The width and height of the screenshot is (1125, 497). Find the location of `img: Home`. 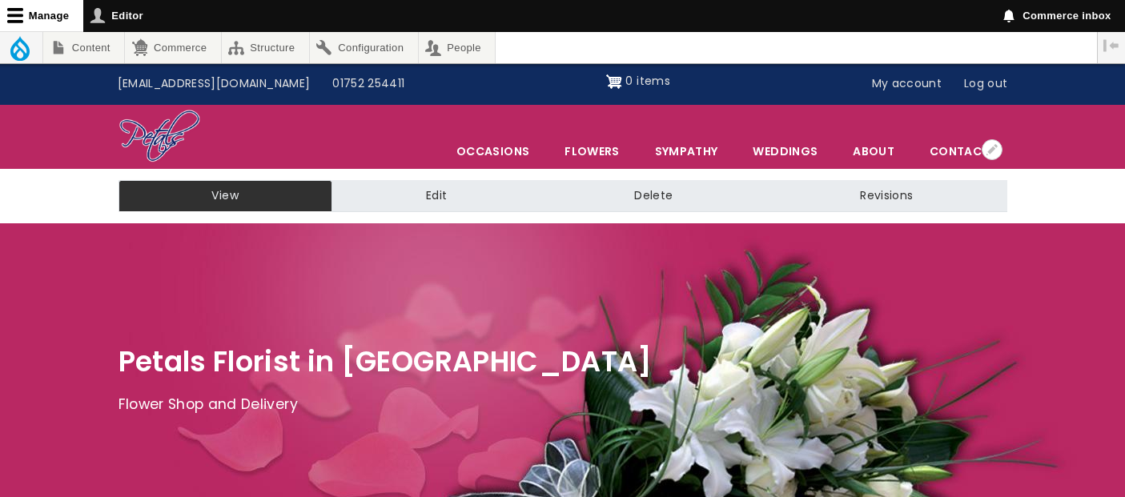

img: Home is located at coordinates (159, 137).